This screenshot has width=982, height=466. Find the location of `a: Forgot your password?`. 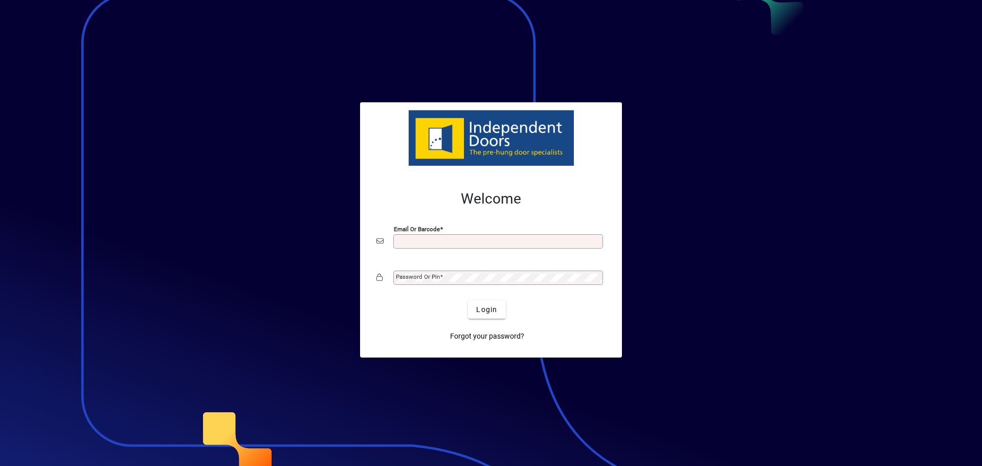

a: Forgot your password? is located at coordinates (487, 336).